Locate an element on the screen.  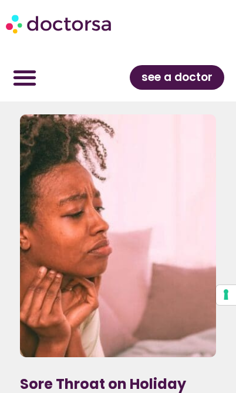
a: see a doctor is located at coordinates (176, 77).